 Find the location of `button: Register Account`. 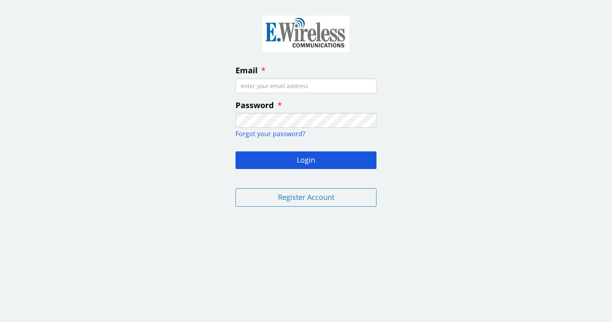

button: Register Account is located at coordinates (306, 198).